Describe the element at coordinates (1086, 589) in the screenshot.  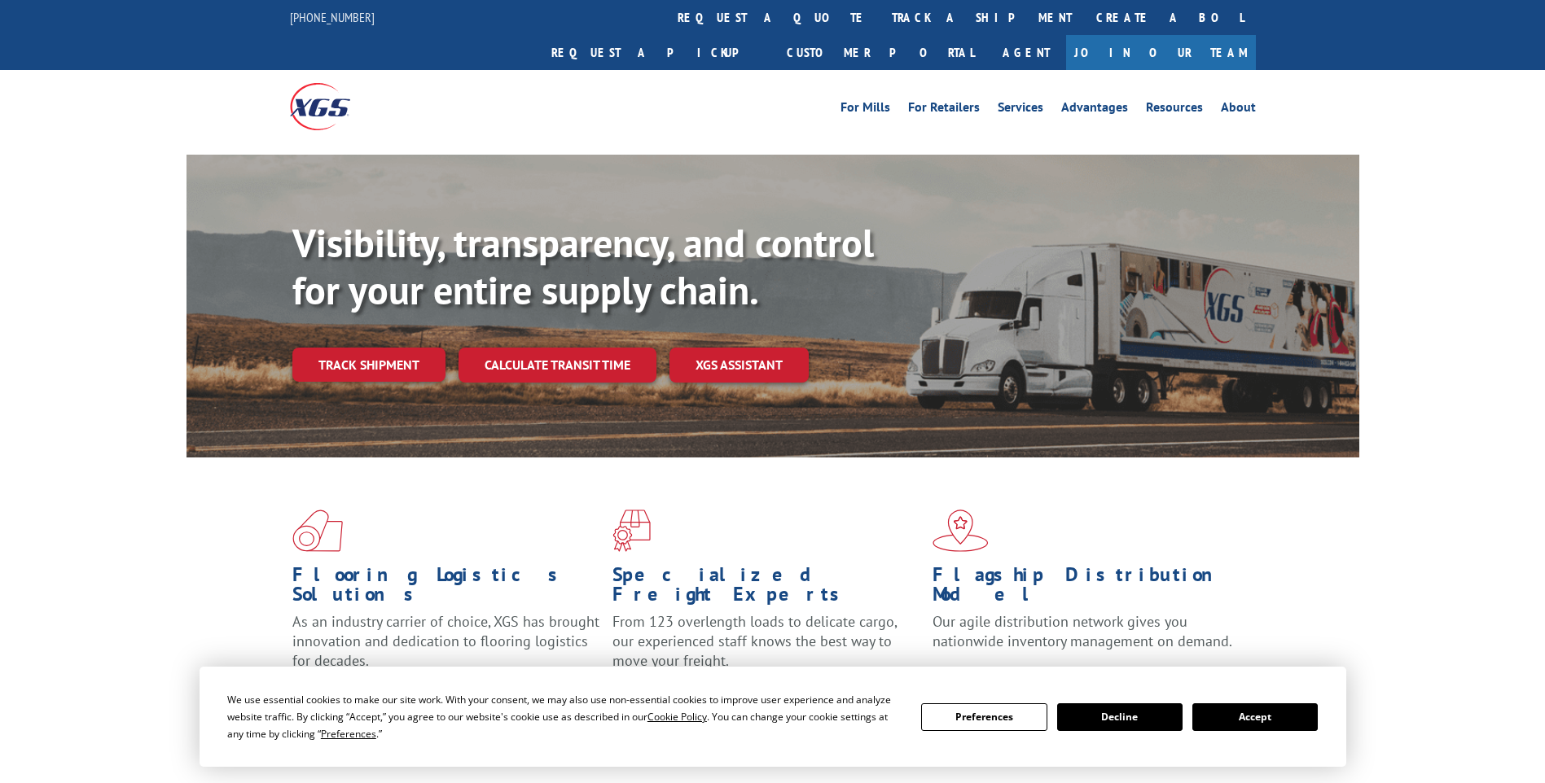
I see `h1: Flagship Distribution Model` at that location.